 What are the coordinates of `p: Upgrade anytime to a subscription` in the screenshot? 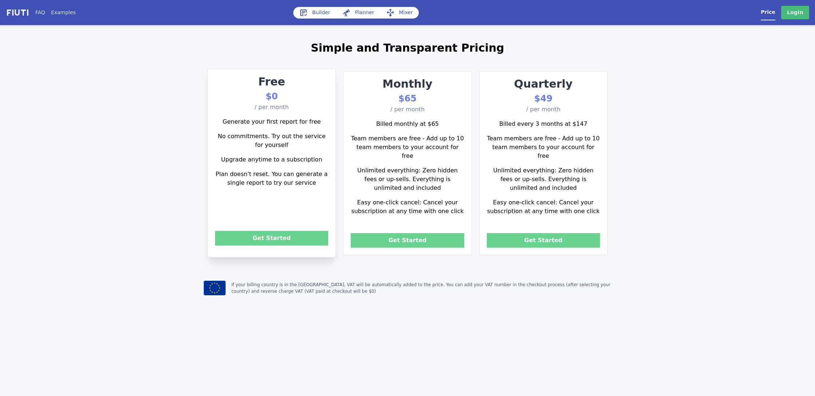 It's located at (271, 160).